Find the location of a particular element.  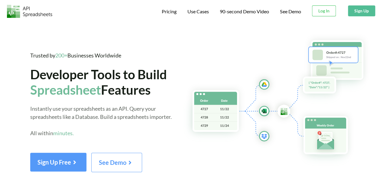

button: Sign Up is located at coordinates (362, 11).